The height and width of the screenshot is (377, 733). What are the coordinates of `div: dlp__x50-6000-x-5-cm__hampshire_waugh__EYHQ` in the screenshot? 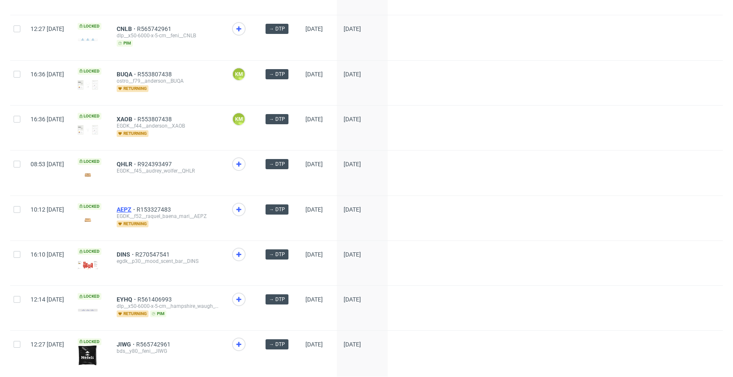 It's located at (168, 306).